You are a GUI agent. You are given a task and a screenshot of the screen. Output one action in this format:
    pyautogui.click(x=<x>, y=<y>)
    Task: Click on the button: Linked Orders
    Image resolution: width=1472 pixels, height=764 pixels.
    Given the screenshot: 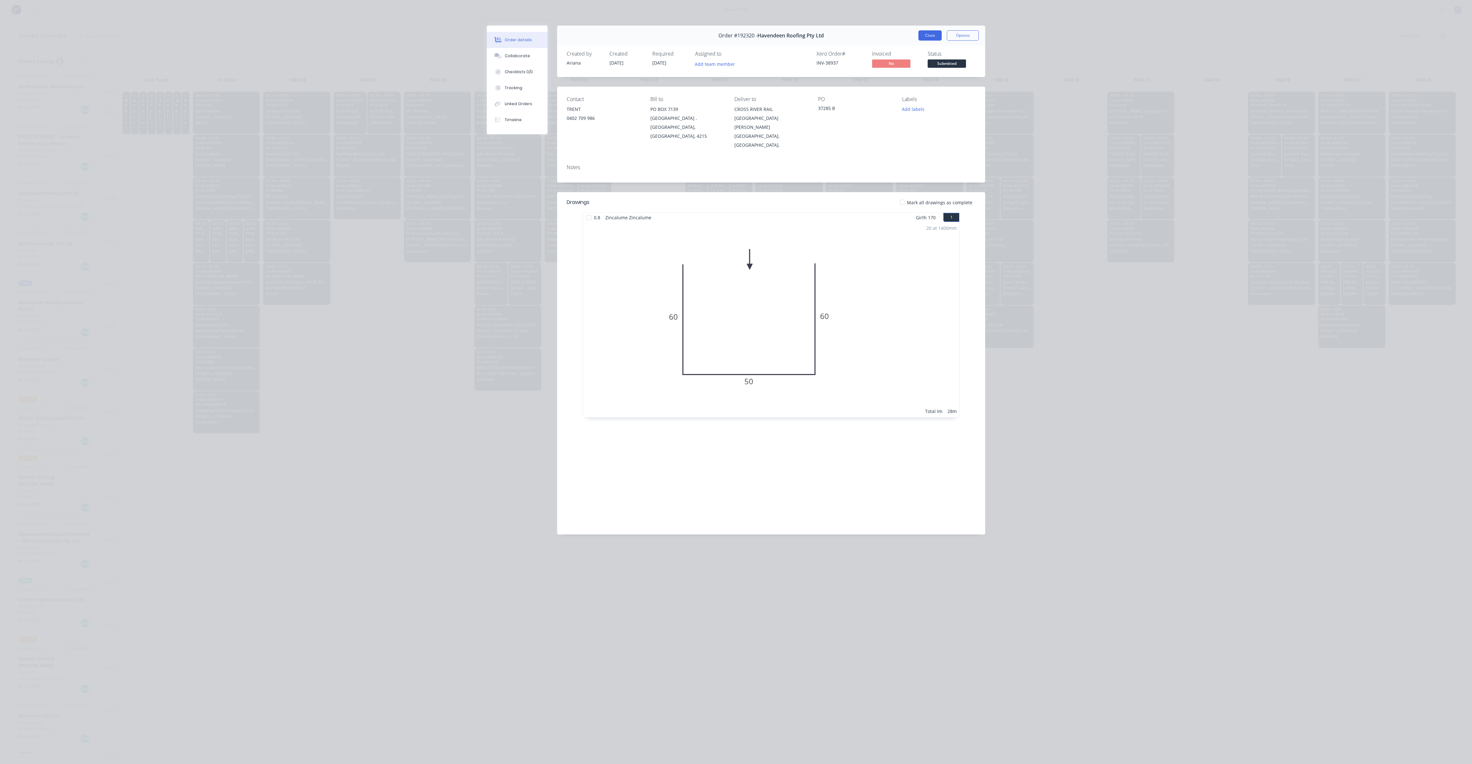 What is the action you would take?
    pyautogui.click(x=517, y=104)
    